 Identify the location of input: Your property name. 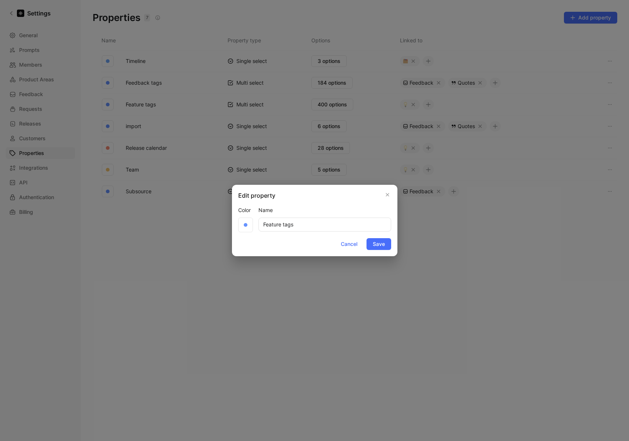
(325, 224).